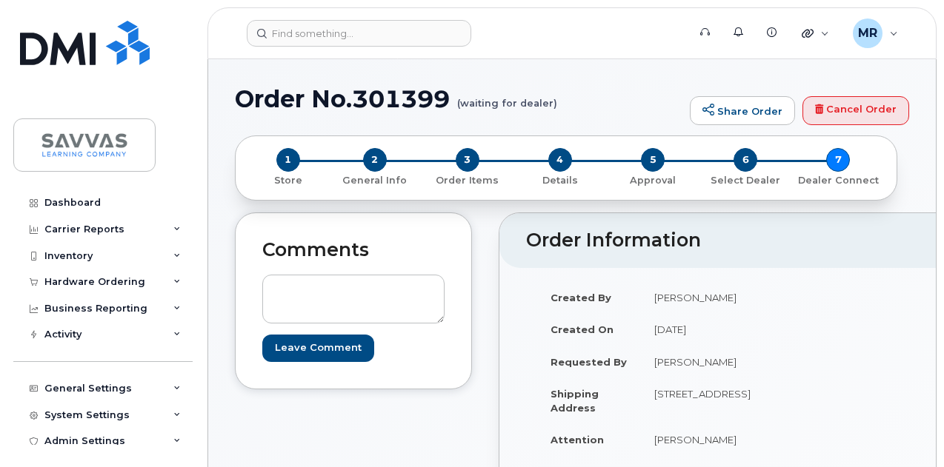 This screenshot has height=467, width=944. I want to click on a: Share Order, so click(742, 111).